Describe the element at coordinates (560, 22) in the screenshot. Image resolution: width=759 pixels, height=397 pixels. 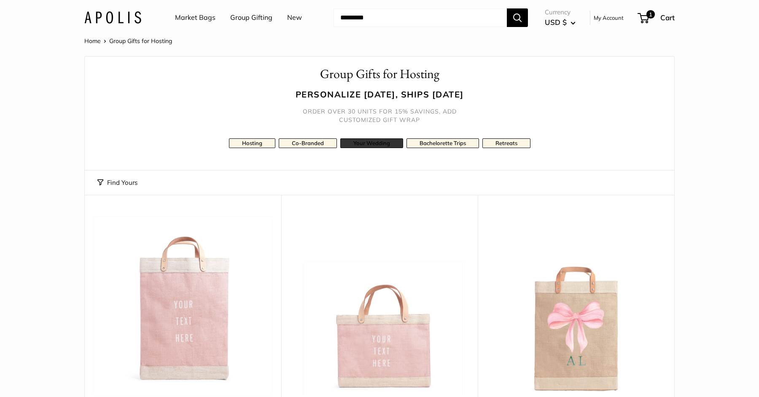
I see `button: USD $` at that location.